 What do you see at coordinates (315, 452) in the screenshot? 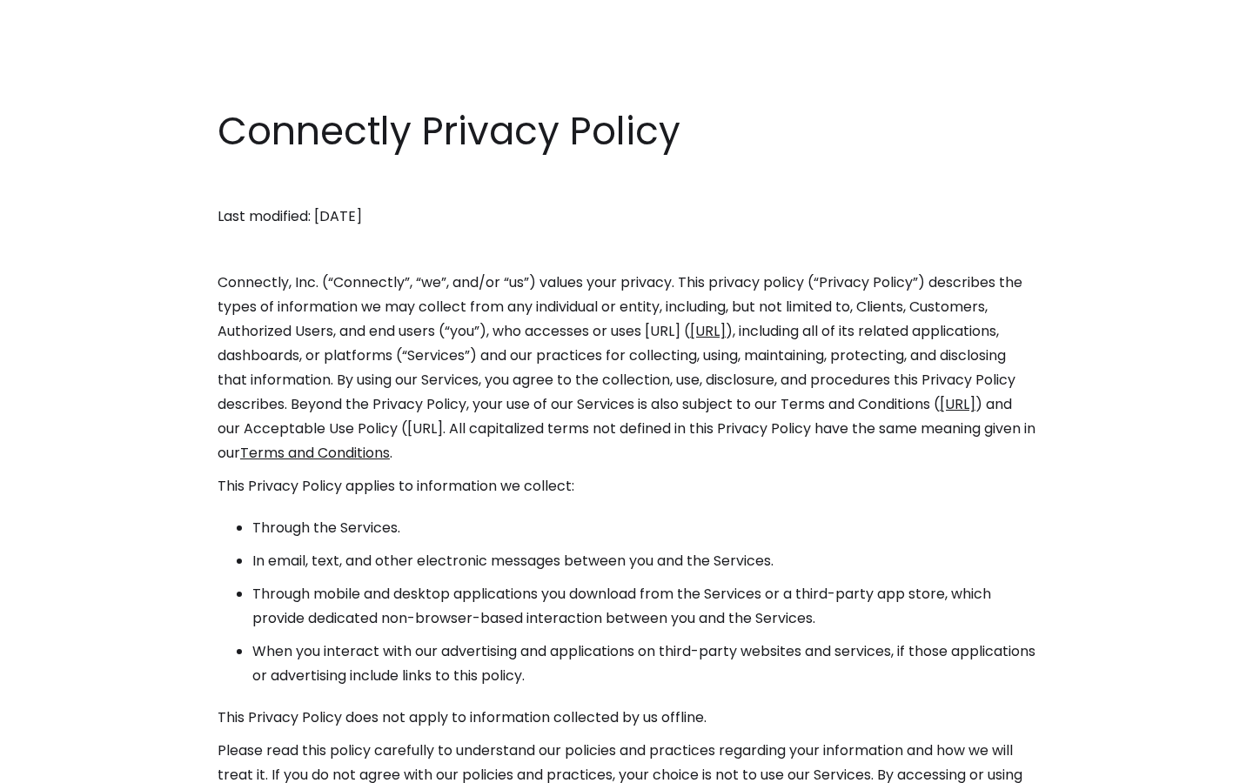
I see `a: Terms and Conditions` at bounding box center [315, 452].